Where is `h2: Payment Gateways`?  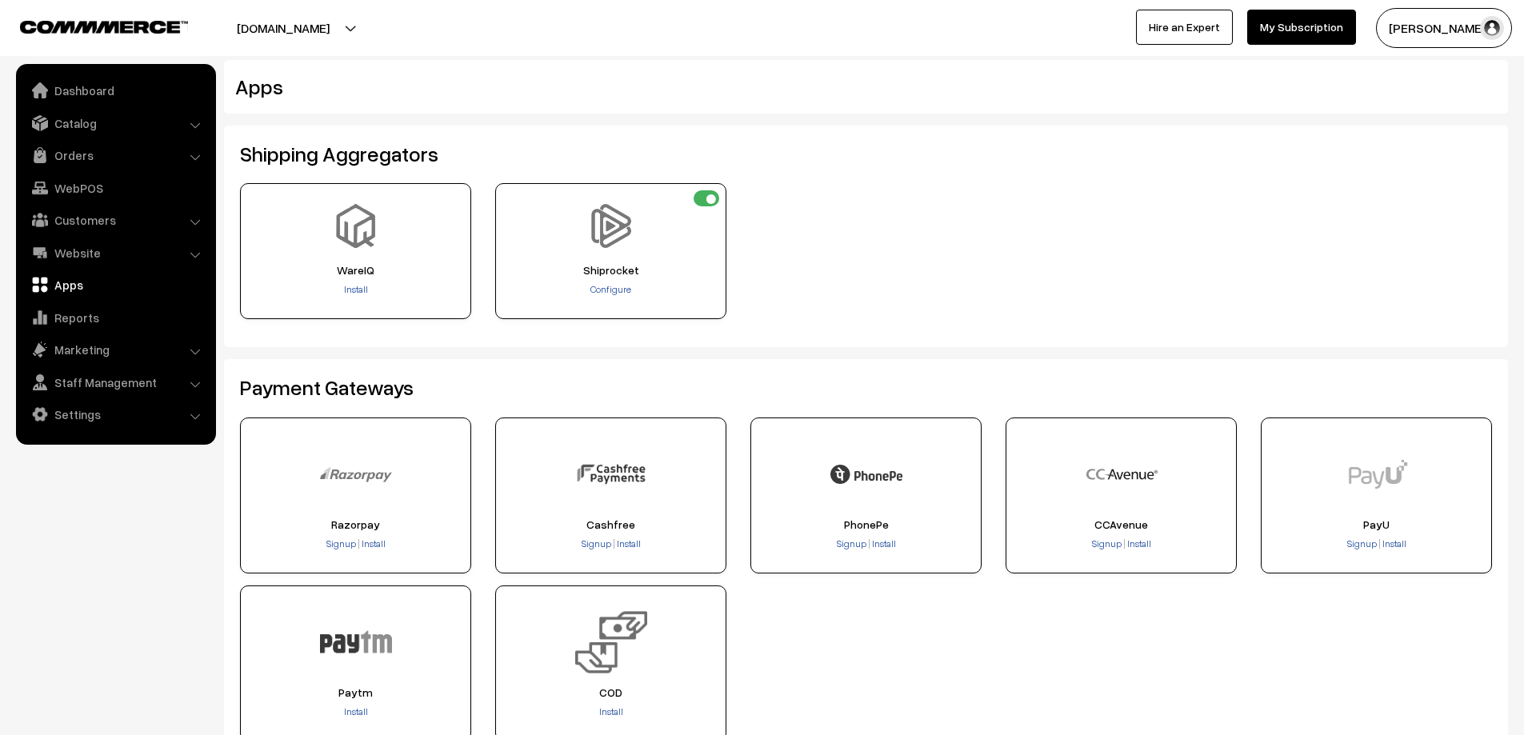 h2: Payment Gateways is located at coordinates (866, 387).